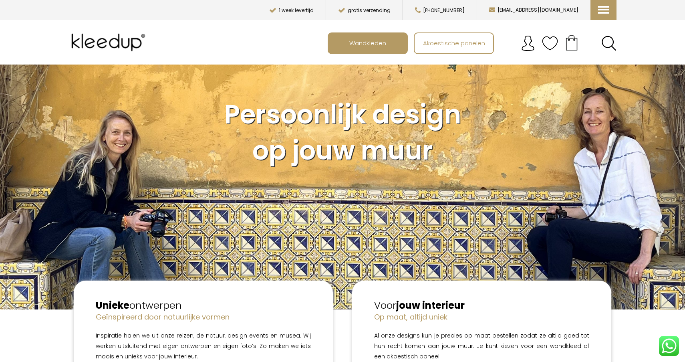 This screenshot has width=685, height=362. What do you see at coordinates (342, 150) in the screenshot?
I see `span: op jouw muur` at bounding box center [342, 150].